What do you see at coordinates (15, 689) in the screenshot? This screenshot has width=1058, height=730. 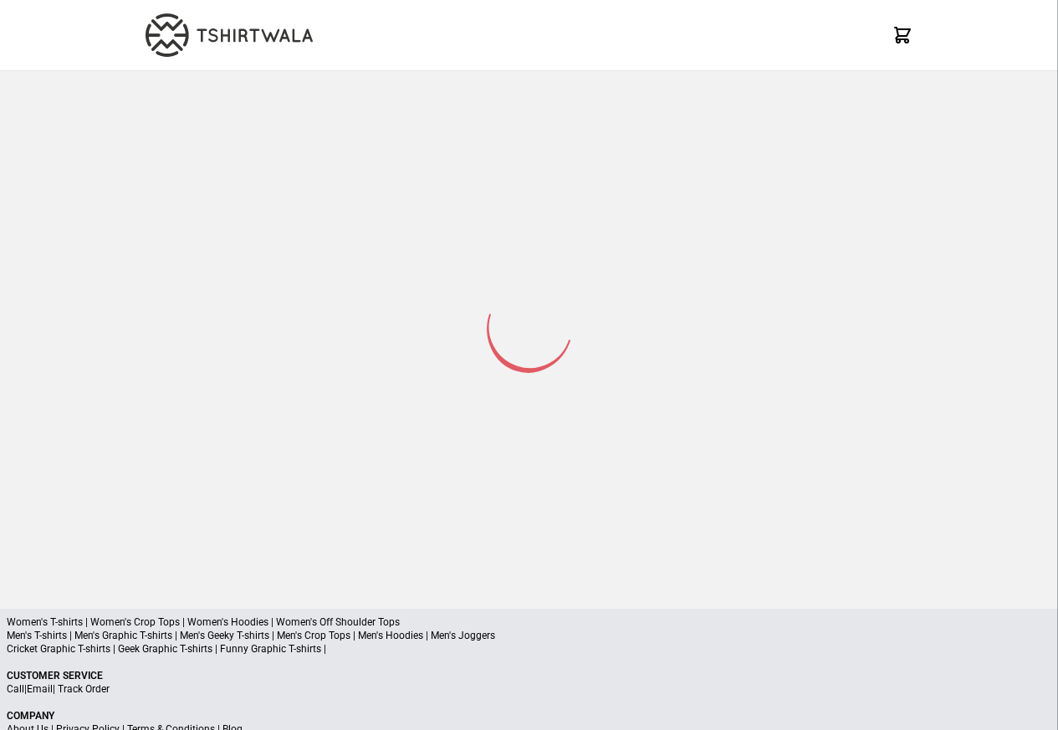 I see `a: Call` at bounding box center [15, 689].